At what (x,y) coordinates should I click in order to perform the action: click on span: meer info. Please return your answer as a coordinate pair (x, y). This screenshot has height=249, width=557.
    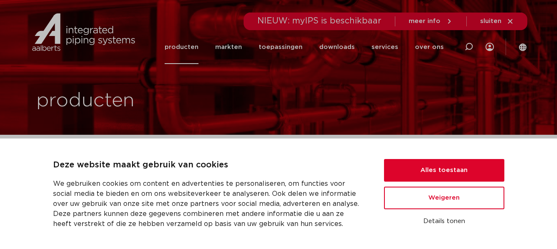
    Looking at the image, I should click on (425, 21).